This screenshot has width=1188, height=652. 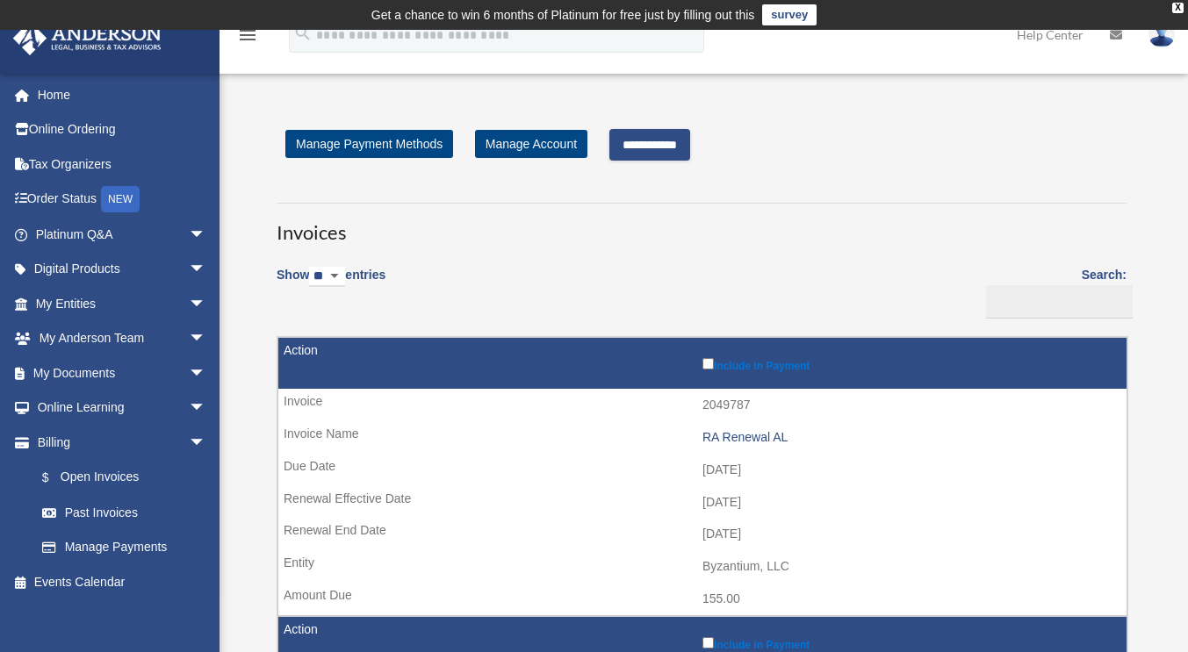 I want to click on a: Online Learningarrow_drop_down, so click(x=122, y=408).